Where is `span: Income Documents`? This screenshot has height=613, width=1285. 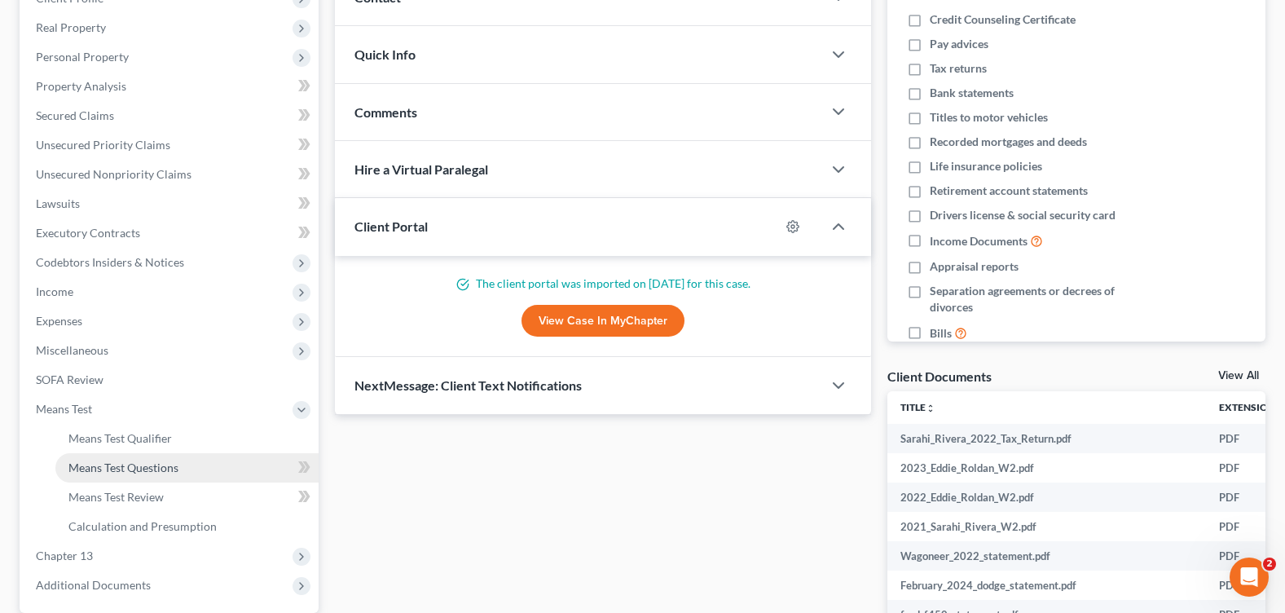
span: Income Documents is located at coordinates (978, 241).